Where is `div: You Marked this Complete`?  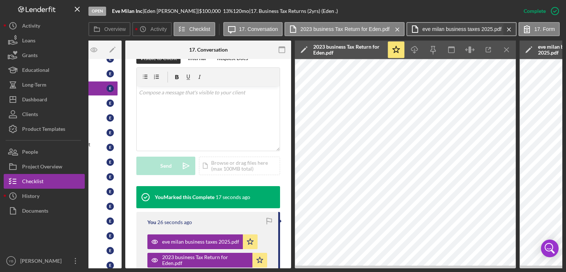 div: You Marked this Complete is located at coordinates (184, 197).